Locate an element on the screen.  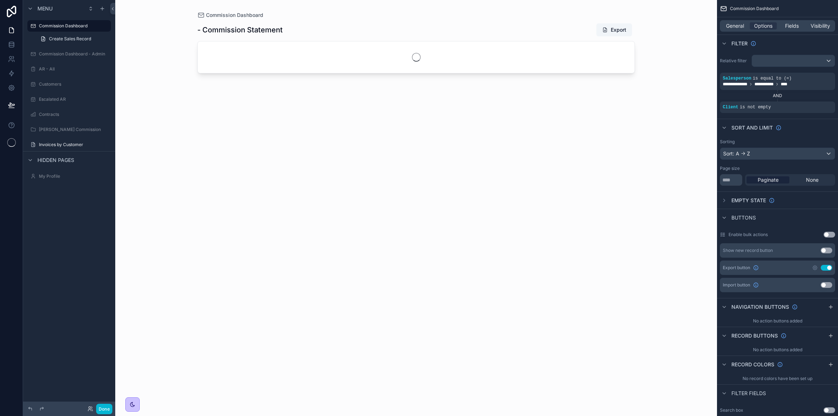
button: Sort: A -> Z is located at coordinates (778, 154).